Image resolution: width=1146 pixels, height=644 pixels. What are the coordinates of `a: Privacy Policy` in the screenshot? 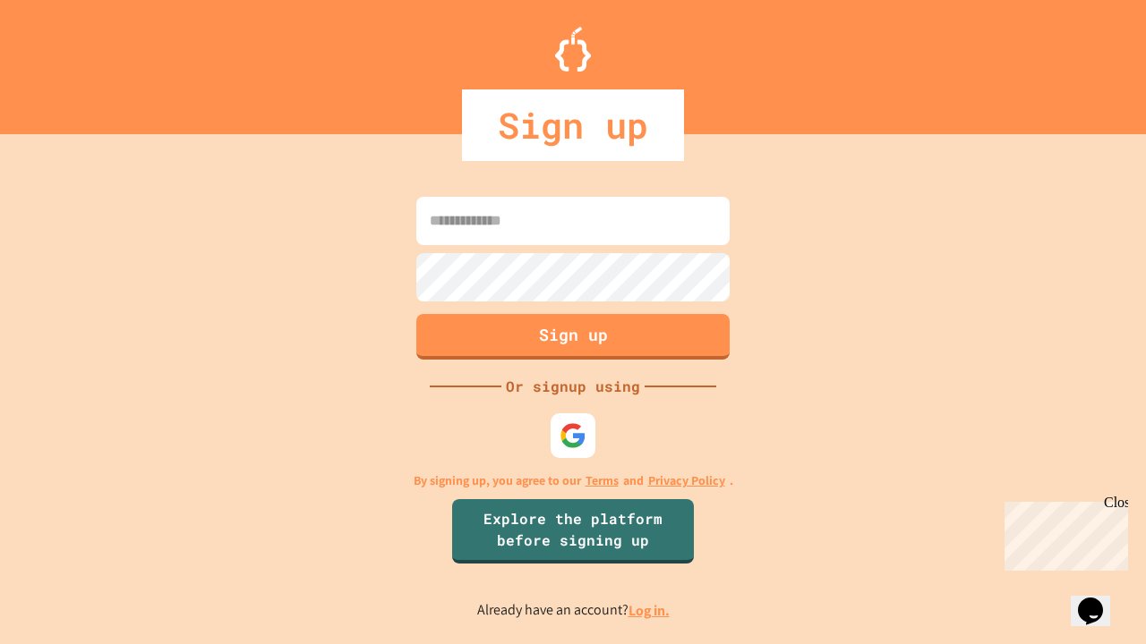 It's located at (686, 481).